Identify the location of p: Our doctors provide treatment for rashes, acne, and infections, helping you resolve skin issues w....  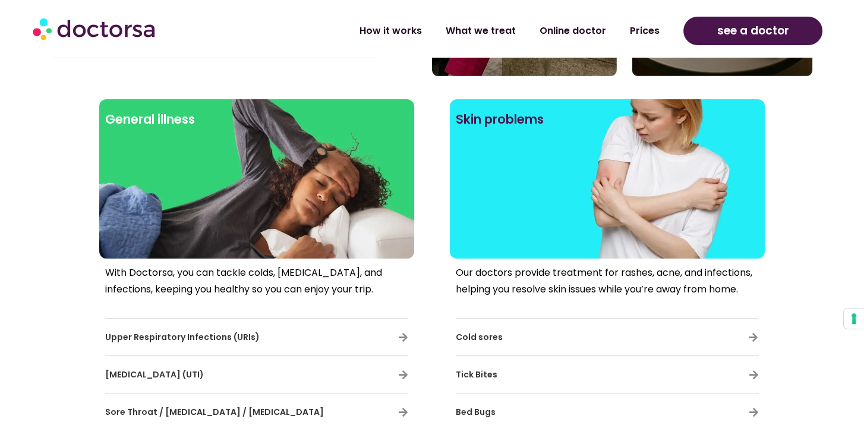
(607, 281).